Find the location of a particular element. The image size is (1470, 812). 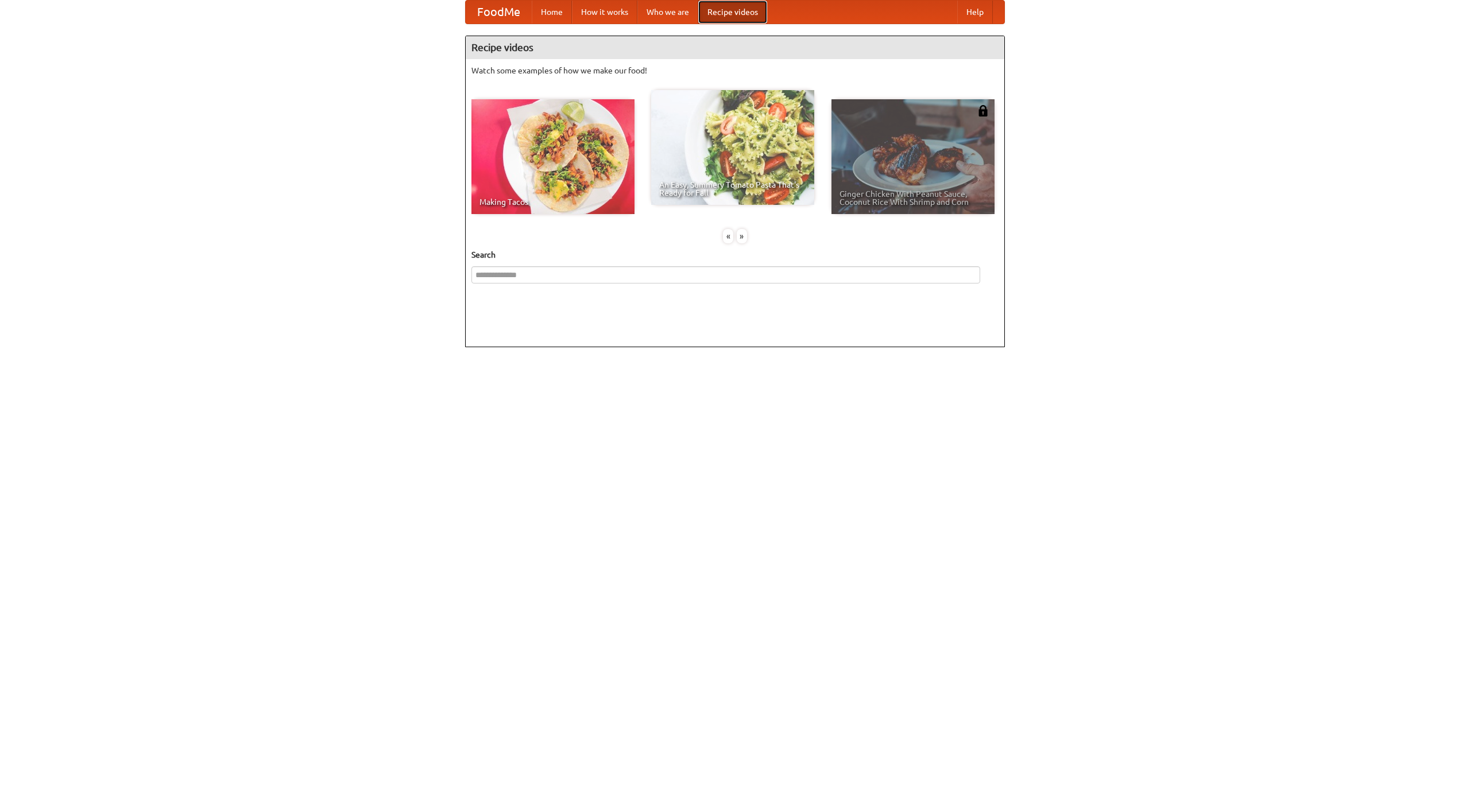

img: 483408.png is located at coordinates (983, 111).